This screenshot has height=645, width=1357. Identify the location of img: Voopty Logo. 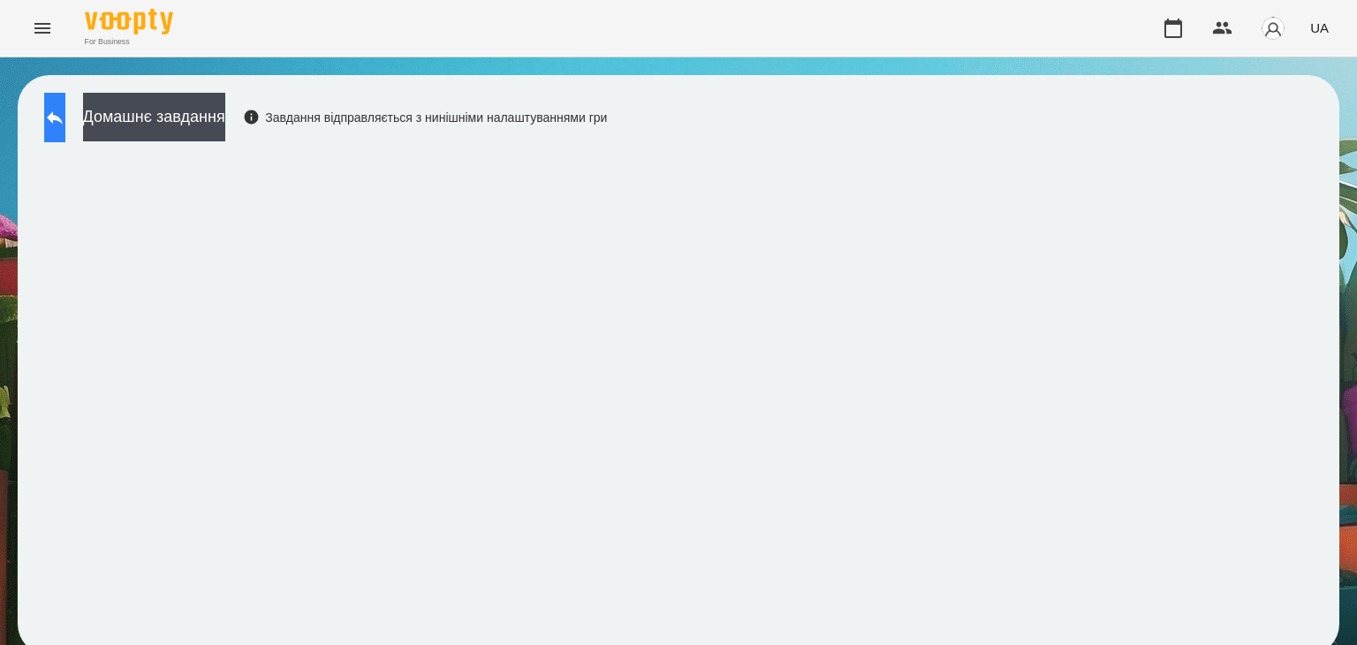
(129, 21).